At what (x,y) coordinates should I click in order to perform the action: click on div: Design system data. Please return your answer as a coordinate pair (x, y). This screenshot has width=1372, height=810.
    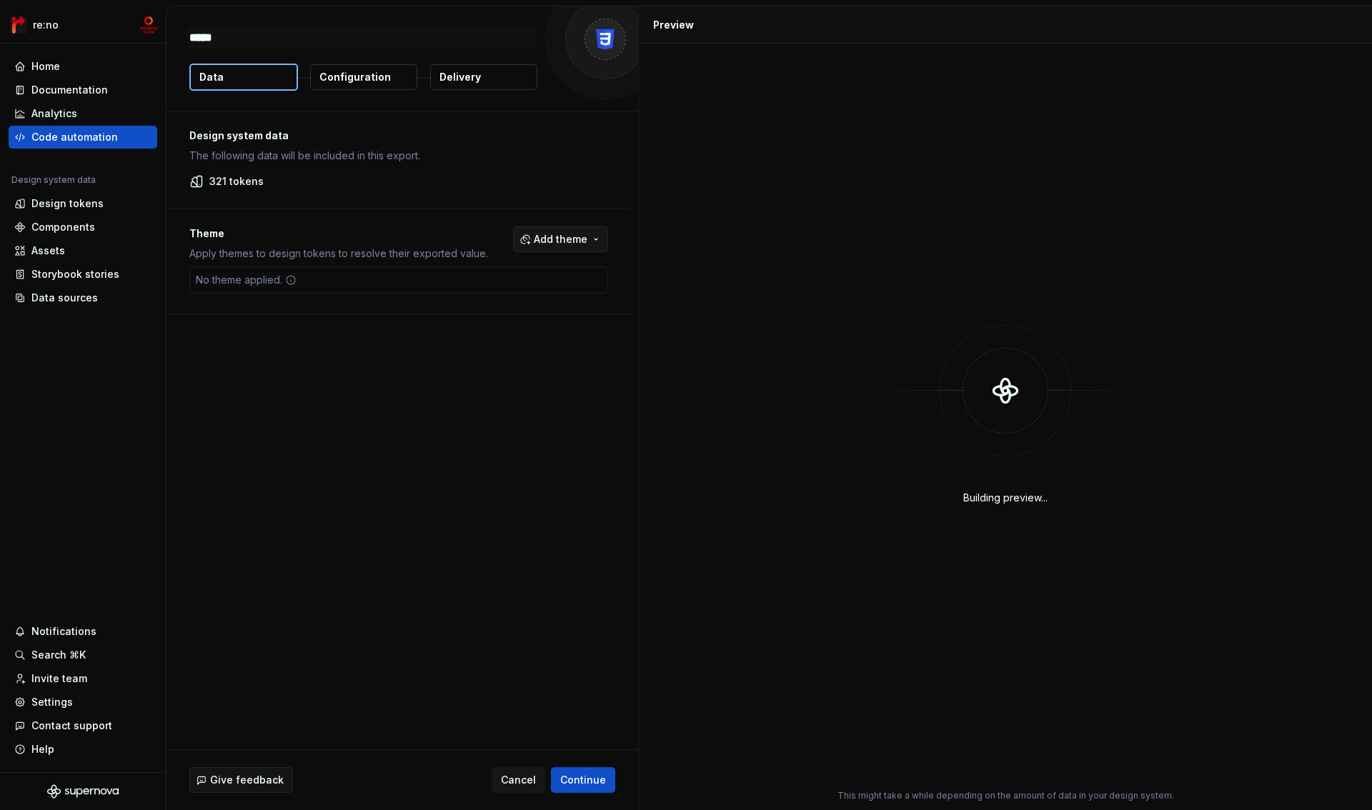
    Looking at the image, I should click on (54, 180).